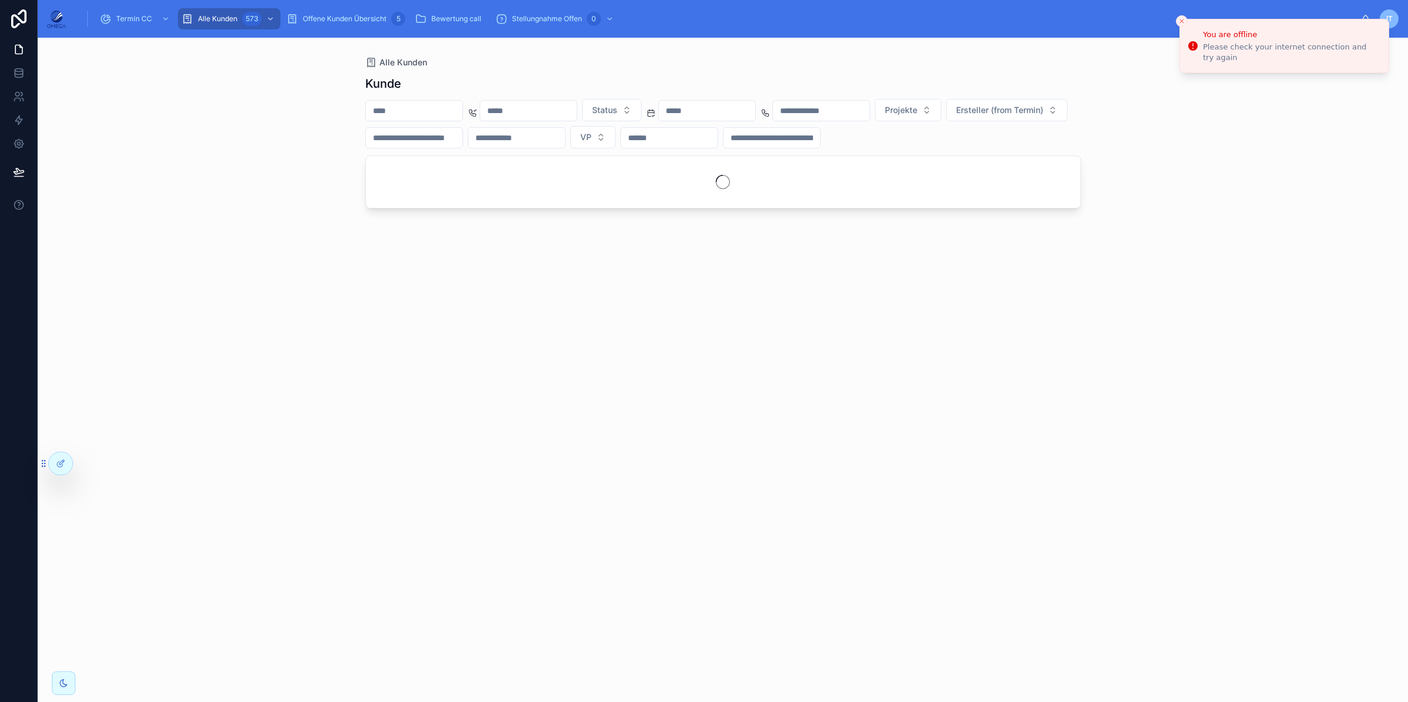 Image resolution: width=1408 pixels, height=702 pixels. What do you see at coordinates (229, 19) in the screenshot?
I see `a: Alle Kunden573` at bounding box center [229, 19].